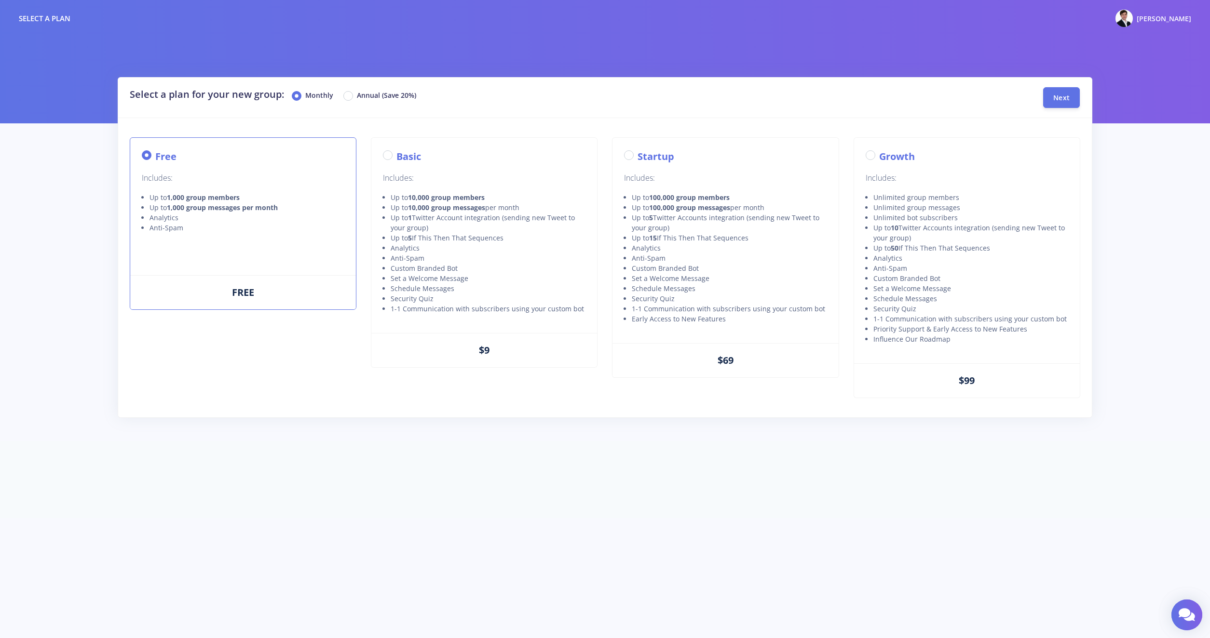 The height and width of the screenshot is (638, 1210). Describe the element at coordinates (897, 157) in the screenshot. I see `label: Growth` at that location.